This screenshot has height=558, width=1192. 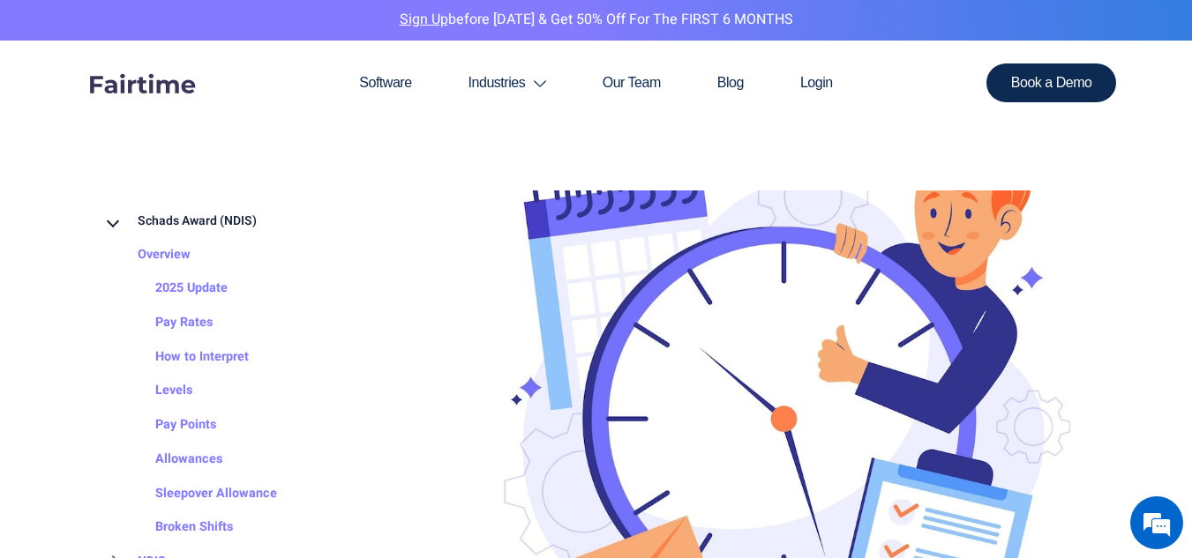 What do you see at coordinates (146, 255) in the screenshot?
I see `a: Overview` at bounding box center [146, 255].